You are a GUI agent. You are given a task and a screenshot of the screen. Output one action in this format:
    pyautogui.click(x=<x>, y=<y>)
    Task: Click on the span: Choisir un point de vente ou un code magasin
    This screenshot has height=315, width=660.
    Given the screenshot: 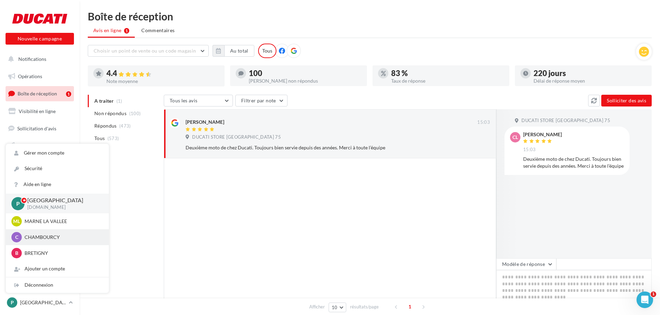 What is the action you would take?
    pyautogui.click(x=145, y=50)
    